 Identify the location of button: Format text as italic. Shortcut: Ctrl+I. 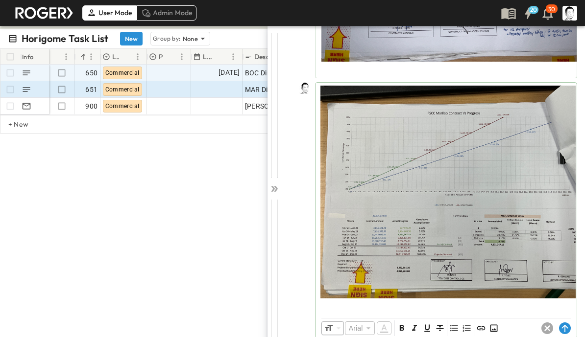
(414, 329).